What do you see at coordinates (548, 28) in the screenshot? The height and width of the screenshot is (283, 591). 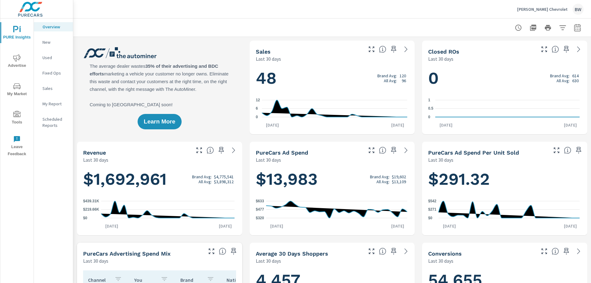 I see `button: Print Report` at bounding box center [548, 28].